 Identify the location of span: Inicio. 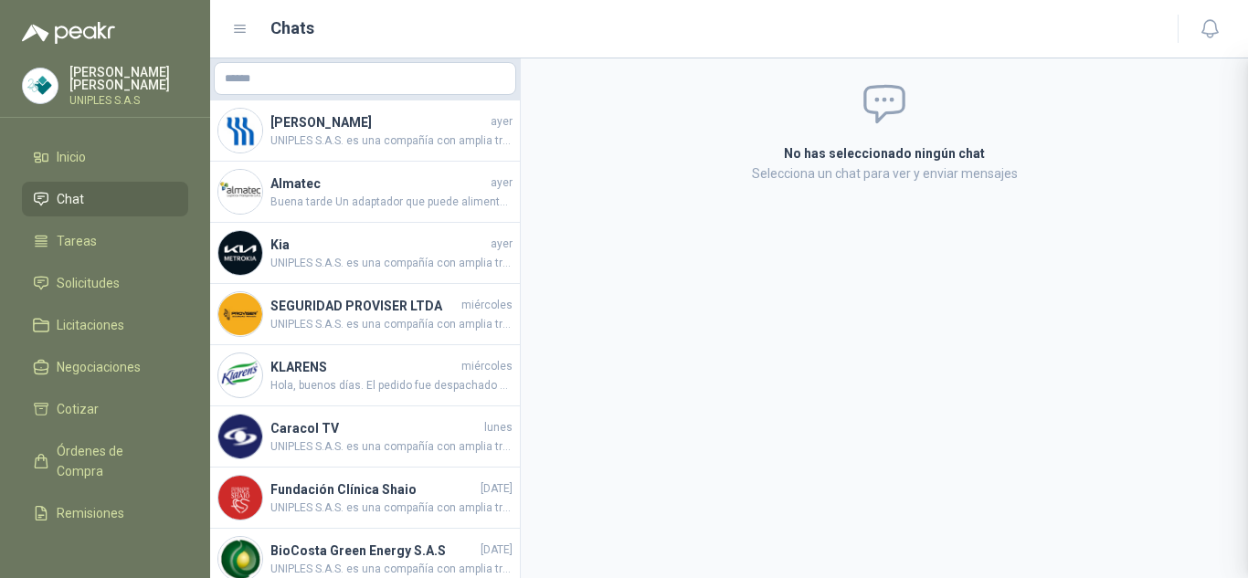
(71, 157).